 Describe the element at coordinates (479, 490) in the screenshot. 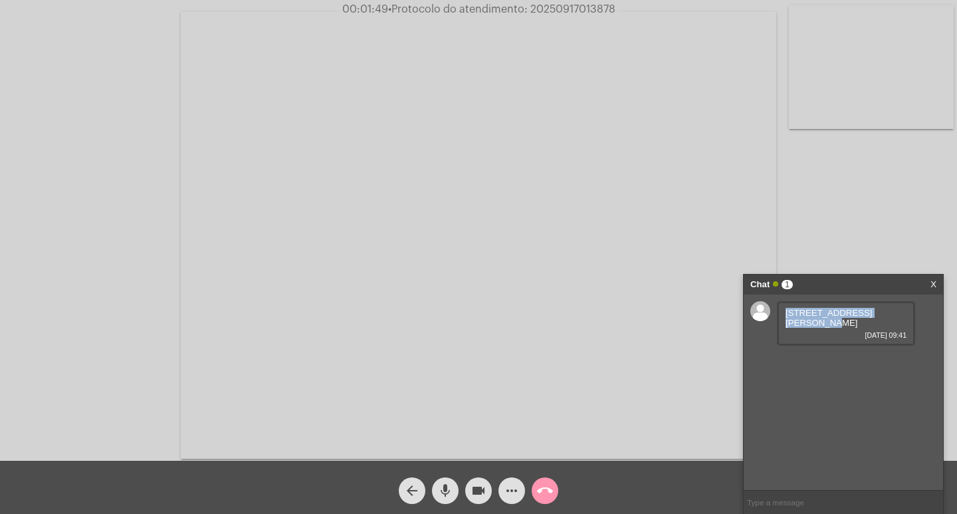

I see `mat-icon: videocam` at that location.